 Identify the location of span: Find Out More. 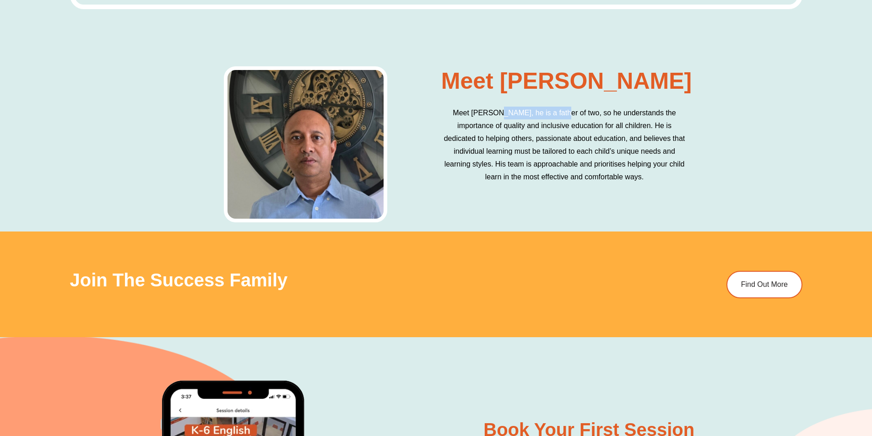
(764, 285).